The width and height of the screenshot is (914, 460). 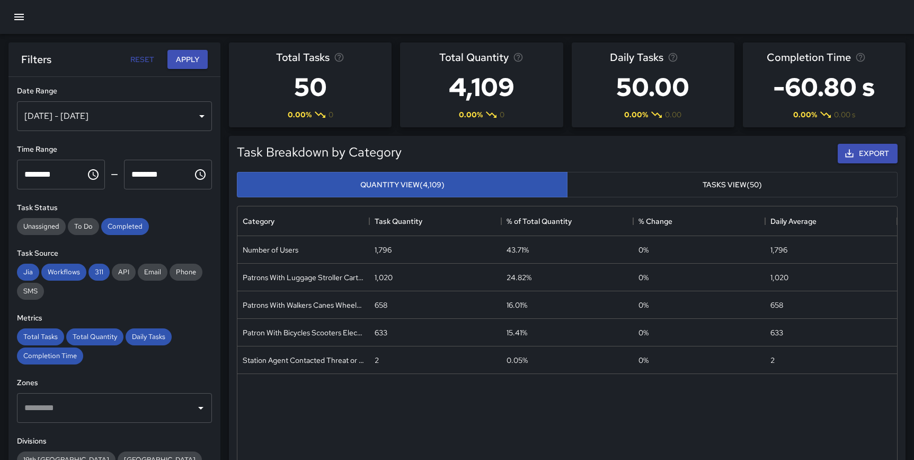 I want to click on span: Workflows, so click(x=64, y=271).